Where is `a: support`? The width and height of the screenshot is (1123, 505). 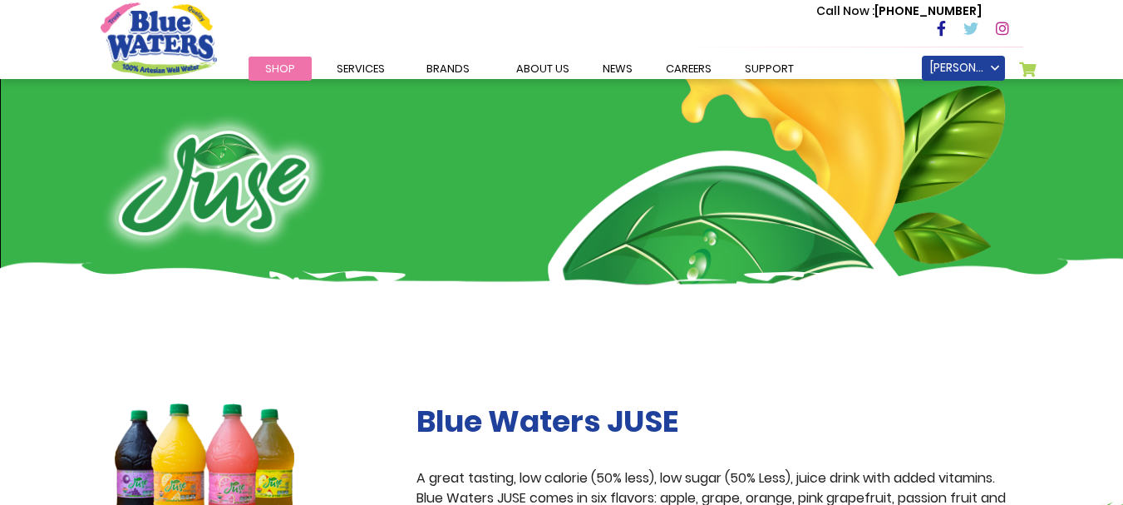
a: support is located at coordinates (769, 68).